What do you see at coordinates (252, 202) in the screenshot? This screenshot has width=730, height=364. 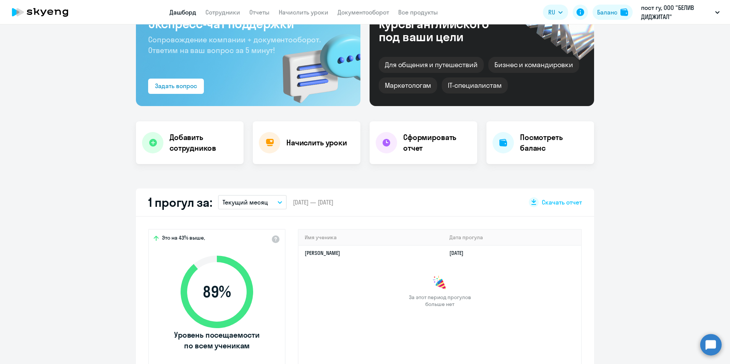 I see `button: Текущий месяц` at bounding box center [252, 202].